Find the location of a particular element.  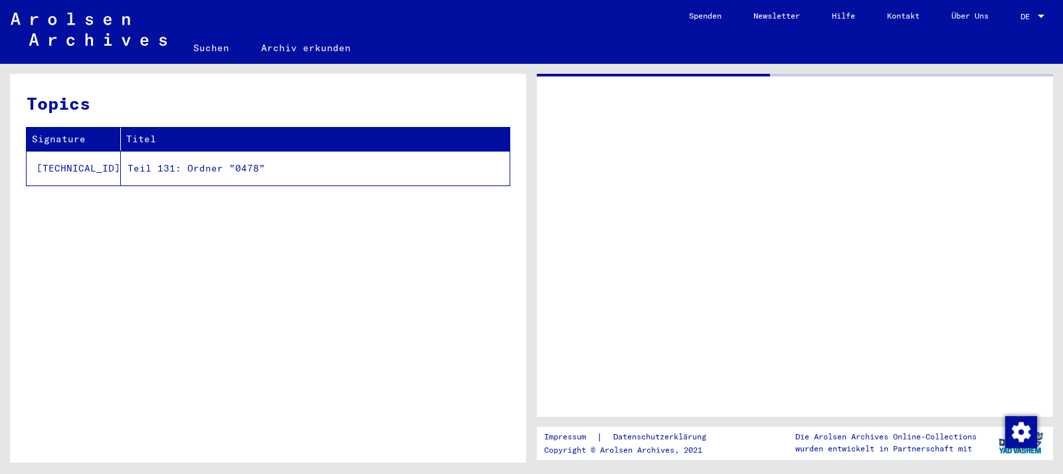

td: Teil 131: Ordner "0478" is located at coordinates (315, 168).